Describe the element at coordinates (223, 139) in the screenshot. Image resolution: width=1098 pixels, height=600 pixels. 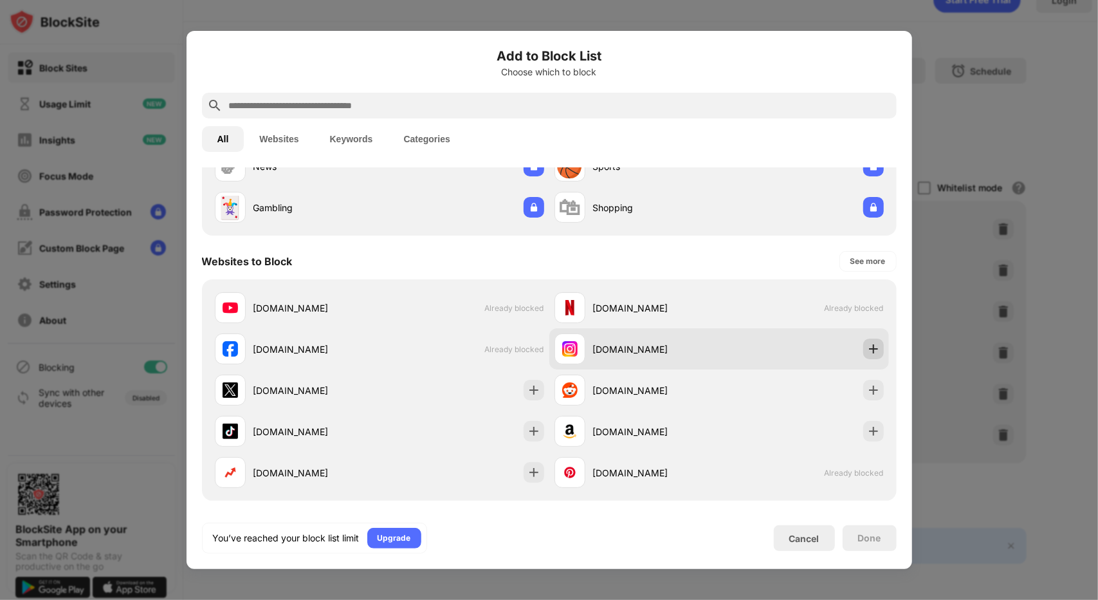
I see `button: All` at that location.